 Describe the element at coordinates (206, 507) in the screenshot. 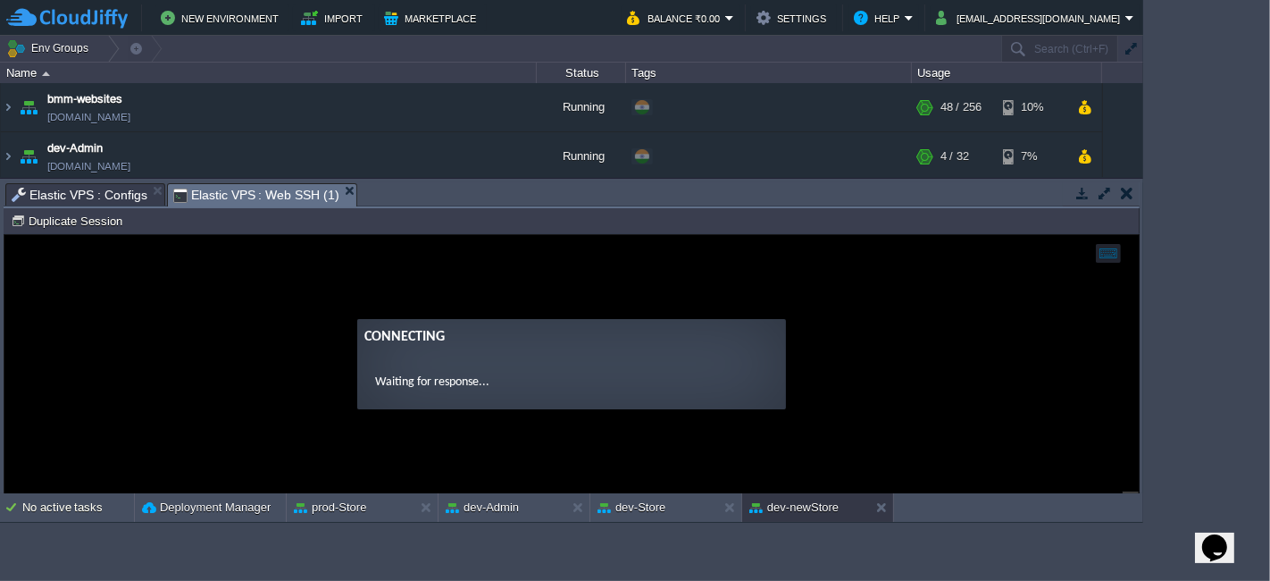

I see `button: Deployment Manager` at that location.